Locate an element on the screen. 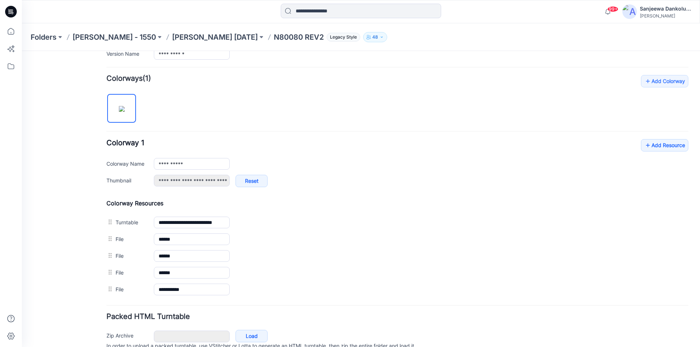 This screenshot has height=347, width=700. div: Sanjeewa Dankoluwage is located at coordinates (665, 9).